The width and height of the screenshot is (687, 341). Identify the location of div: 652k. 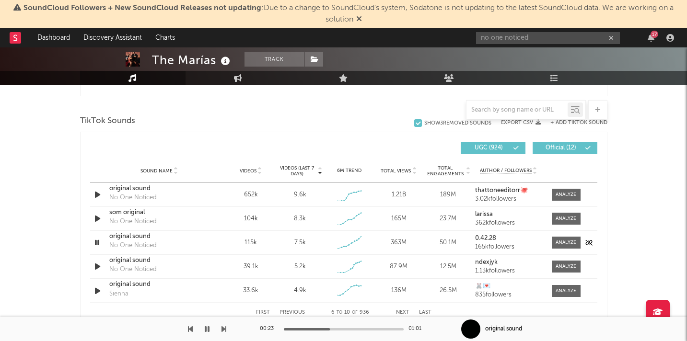
(251, 195).